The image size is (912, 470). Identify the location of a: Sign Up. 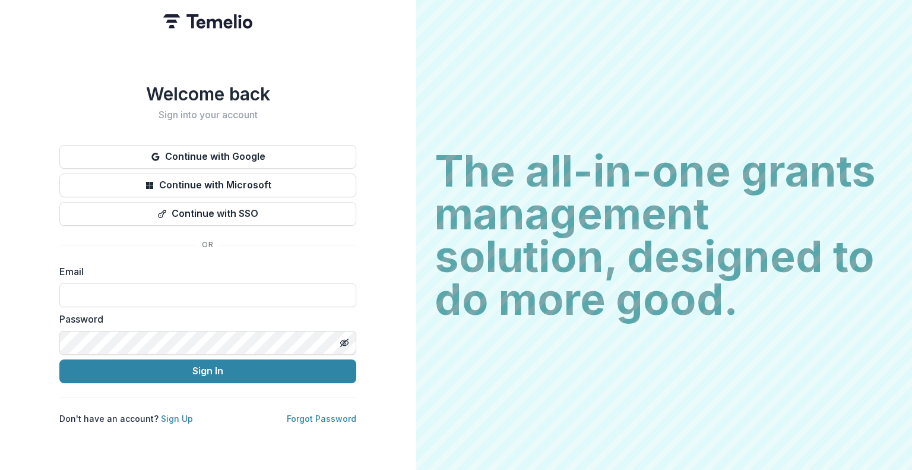
(177, 418).